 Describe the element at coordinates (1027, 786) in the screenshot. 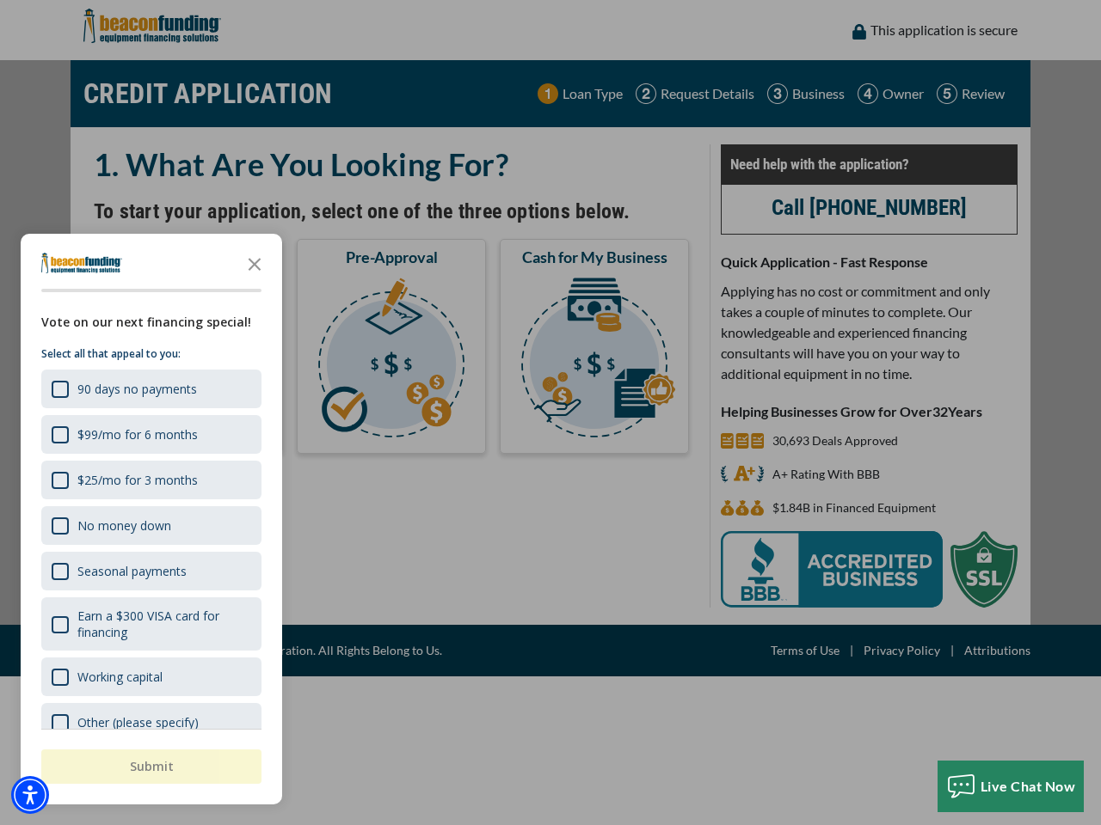

I see `span: Live Chat Now` at that location.